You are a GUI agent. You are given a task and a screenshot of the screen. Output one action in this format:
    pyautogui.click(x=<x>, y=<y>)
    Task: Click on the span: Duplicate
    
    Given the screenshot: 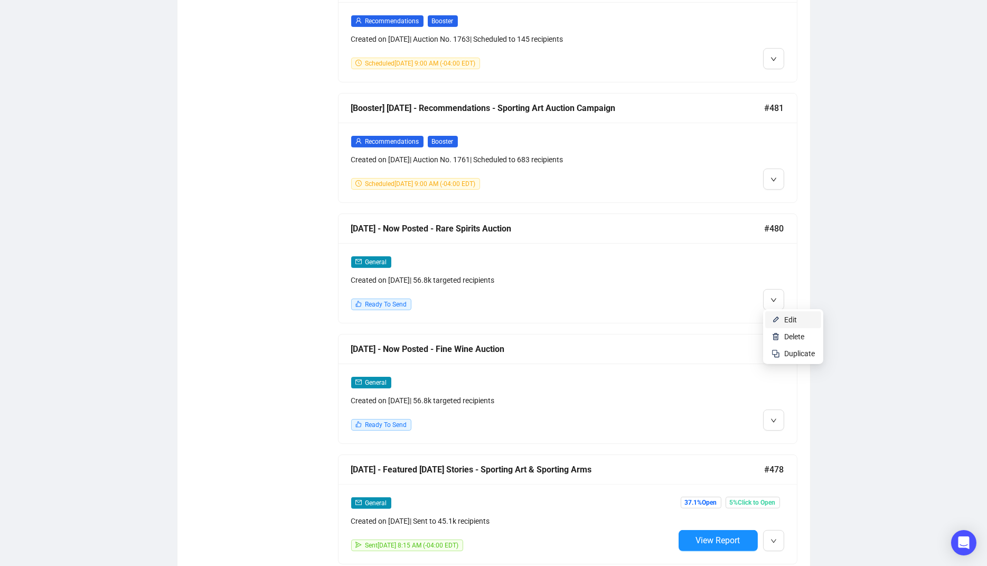 What is the action you would take?
    pyautogui.click(x=800, y=353)
    